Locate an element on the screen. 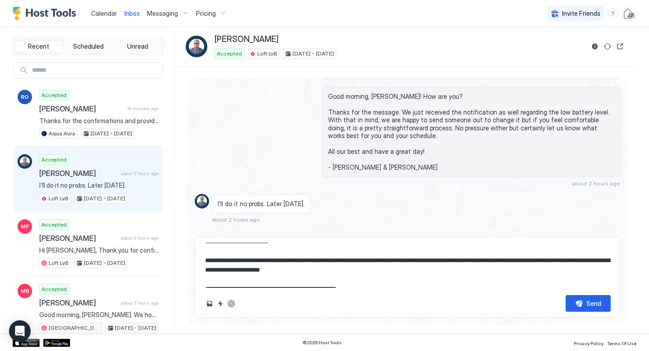 This screenshot has height=351, width=649. a: Calendar is located at coordinates (104, 13).